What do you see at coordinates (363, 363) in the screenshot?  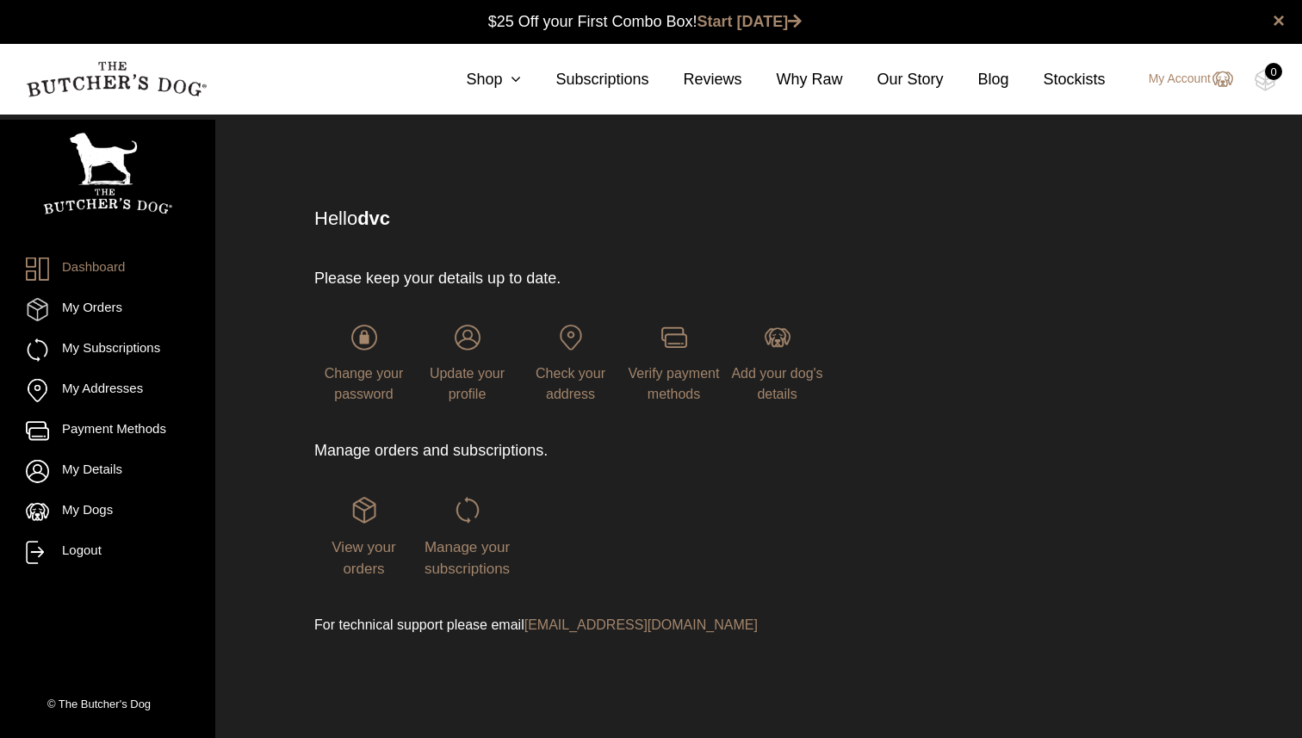 I see `a: Change your password` at bounding box center [363, 363].